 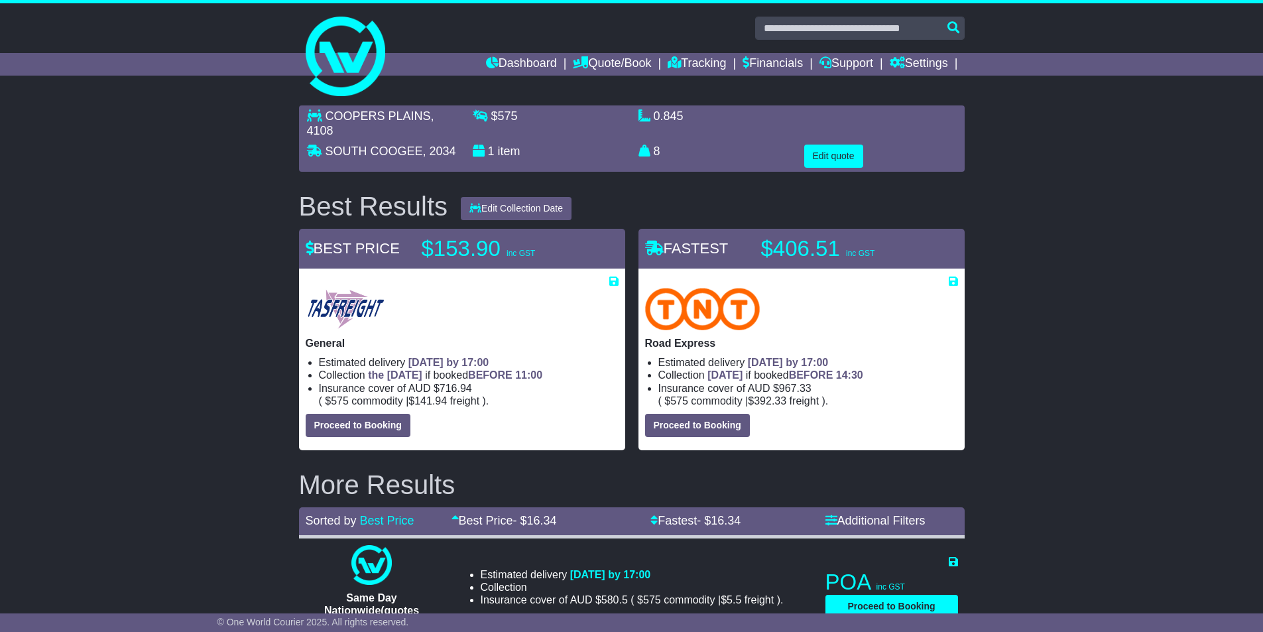 I want to click on a: Tracking, so click(x=697, y=64).